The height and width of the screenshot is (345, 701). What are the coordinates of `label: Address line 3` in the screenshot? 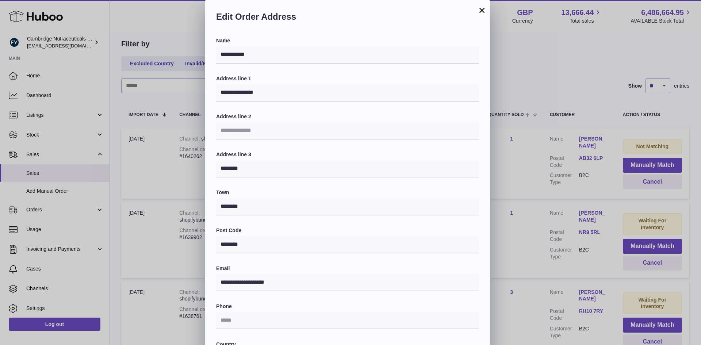 It's located at (347, 154).